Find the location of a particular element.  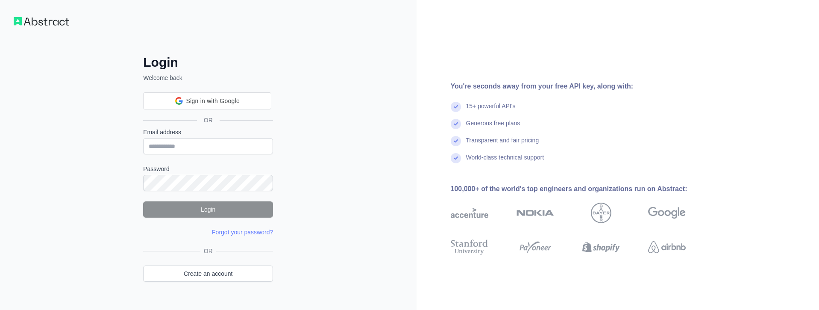

img: stanford university is located at coordinates (470, 247).